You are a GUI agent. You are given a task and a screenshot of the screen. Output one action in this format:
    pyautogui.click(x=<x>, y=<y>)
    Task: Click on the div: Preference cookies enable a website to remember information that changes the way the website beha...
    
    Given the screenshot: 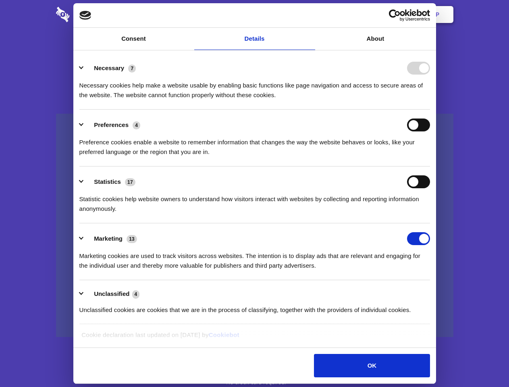 What is the action you would take?
    pyautogui.click(x=255, y=144)
    